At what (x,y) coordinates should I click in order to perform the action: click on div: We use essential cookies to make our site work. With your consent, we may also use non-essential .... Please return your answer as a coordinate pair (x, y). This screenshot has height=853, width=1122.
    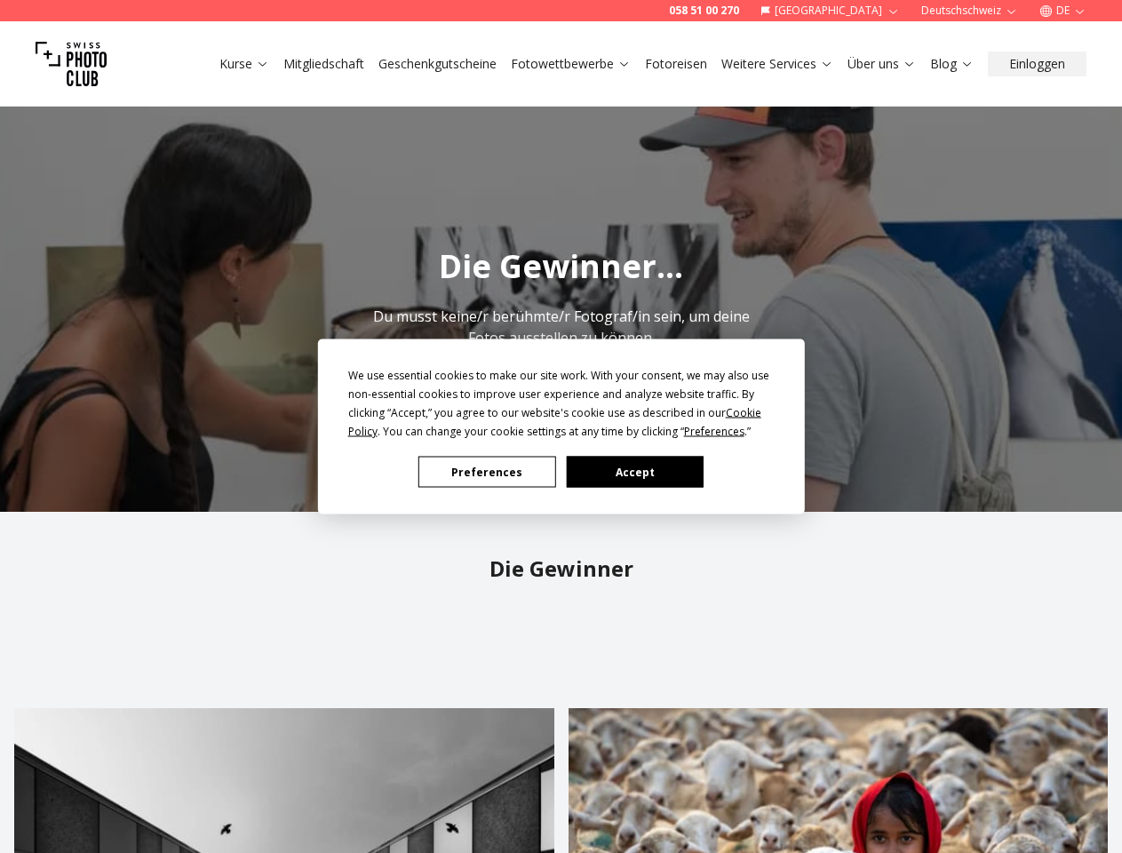
    Looking at the image, I should click on (562, 403).